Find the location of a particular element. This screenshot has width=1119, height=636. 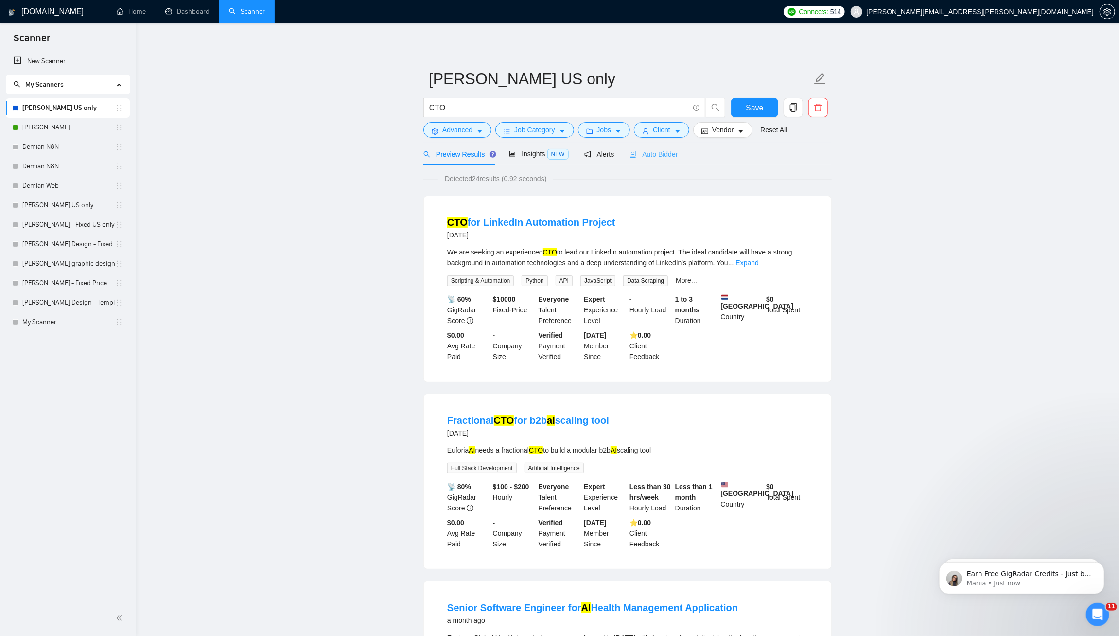

a: FractionalCTOfor b2baiscaling tool is located at coordinates (528, 420).